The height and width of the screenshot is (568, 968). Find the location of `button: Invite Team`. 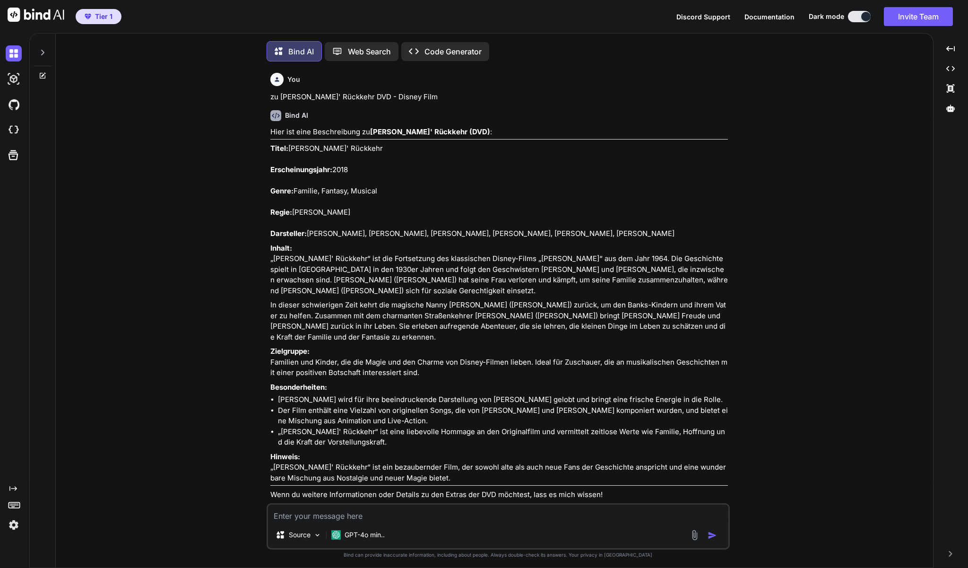

button: Invite Team is located at coordinates (919, 17).